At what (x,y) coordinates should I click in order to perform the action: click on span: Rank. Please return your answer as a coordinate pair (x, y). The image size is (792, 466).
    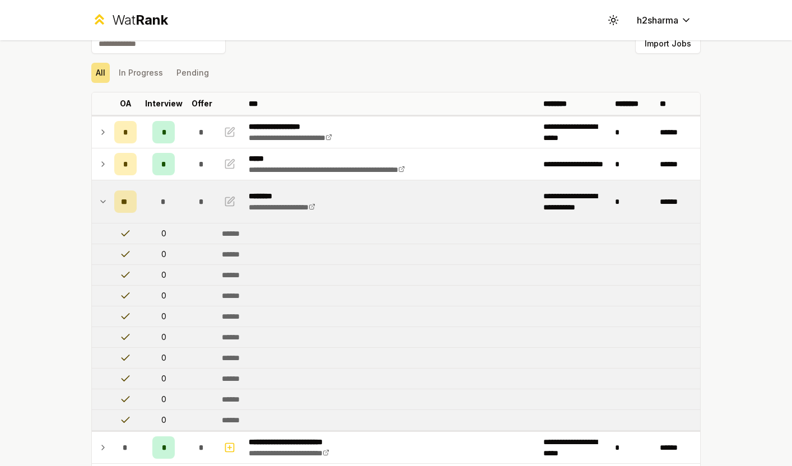
    Looking at the image, I should click on (152, 20).